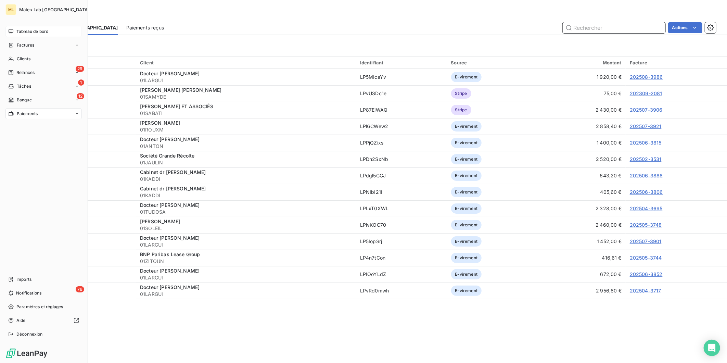  What do you see at coordinates (43, 59) in the screenshot?
I see `a: Clients` at bounding box center [43, 59].